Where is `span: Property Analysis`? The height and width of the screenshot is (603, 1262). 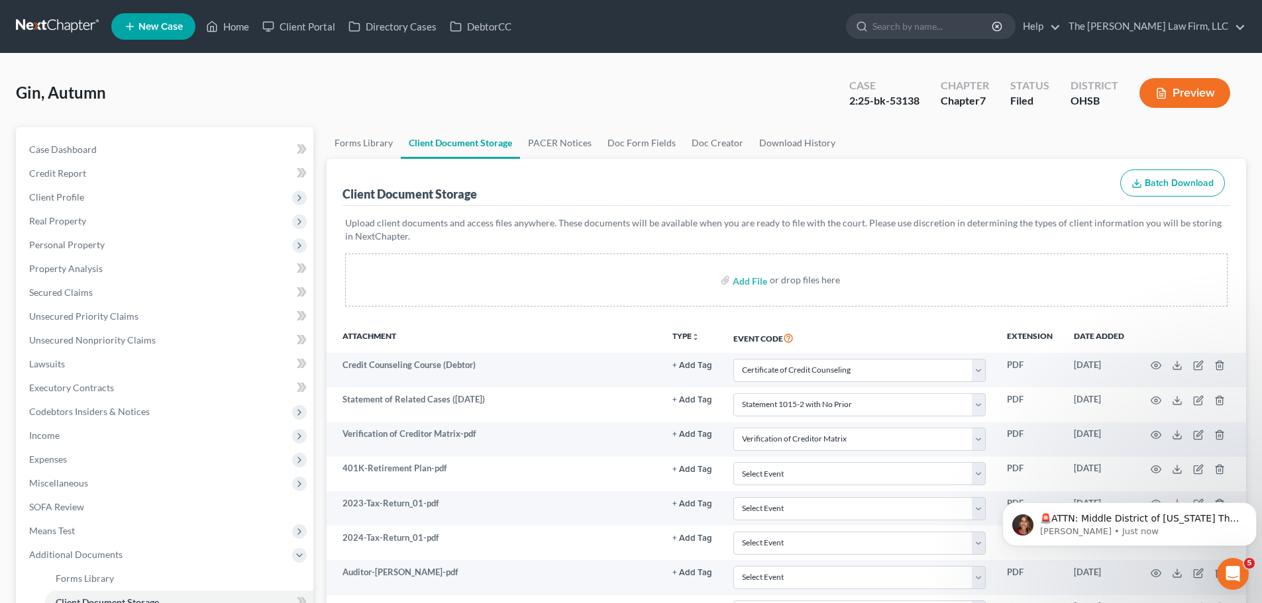 span: Property Analysis is located at coordinates (66, 268).